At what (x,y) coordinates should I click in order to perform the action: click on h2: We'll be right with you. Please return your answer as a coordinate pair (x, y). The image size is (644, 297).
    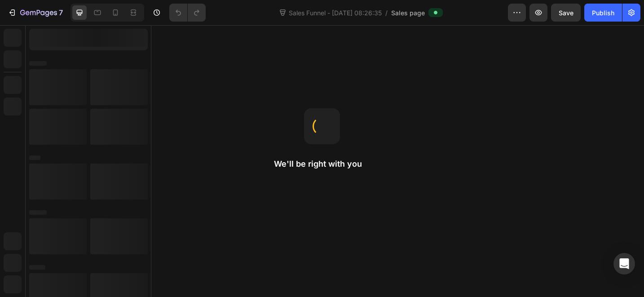
    Looking at the image, I should click on (322, 164).